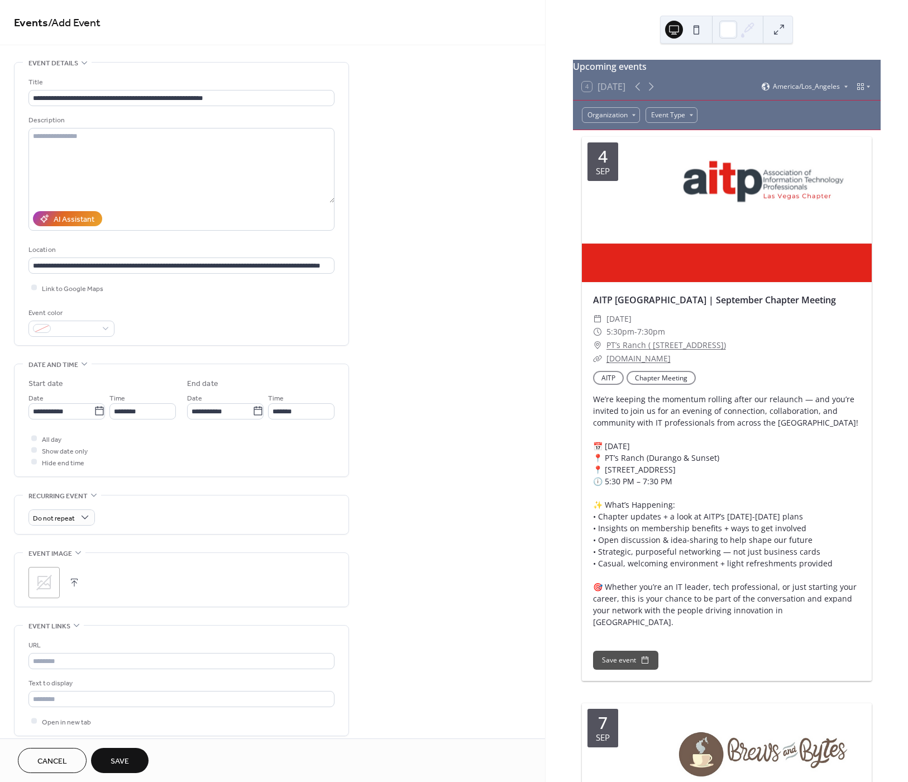  I want to click on div: 7, so click(603, 723).